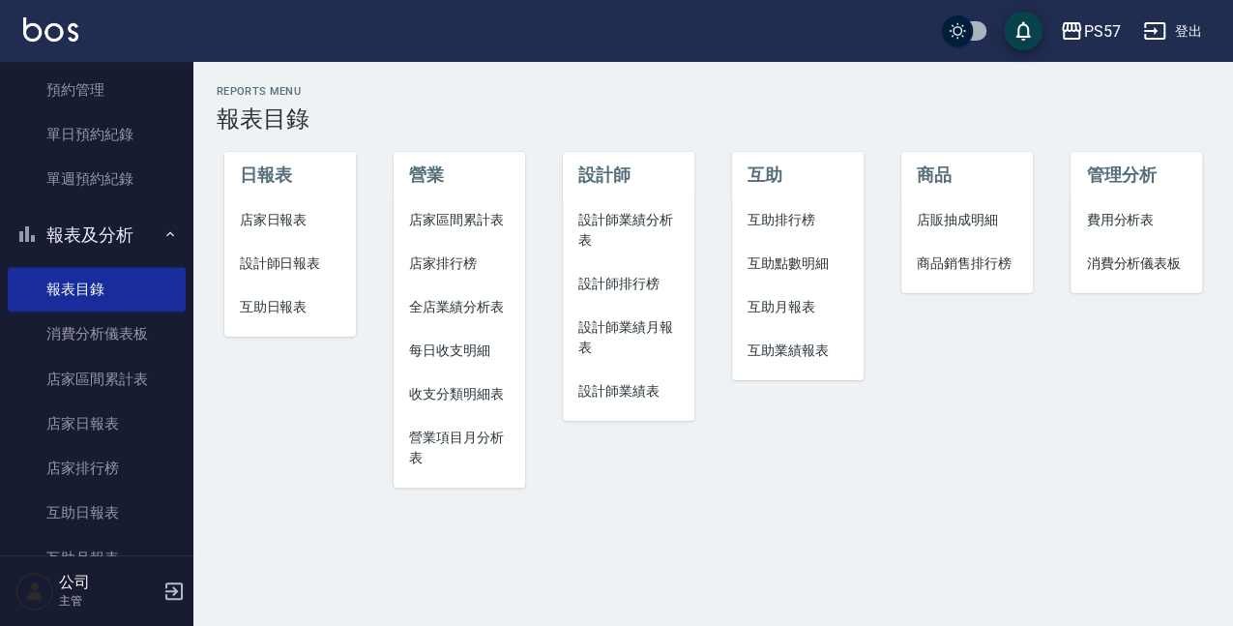  What do you see at coordinates (1102, 31) in the screenshot?
I see `div: PS57` at bounding box center [1102, 31].